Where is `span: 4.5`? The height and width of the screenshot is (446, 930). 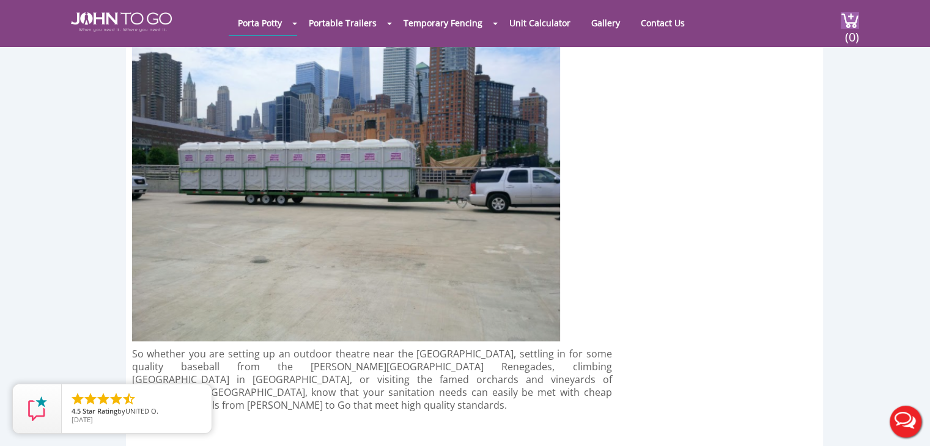 span: 4.5 is located at coordinates (76, 411).